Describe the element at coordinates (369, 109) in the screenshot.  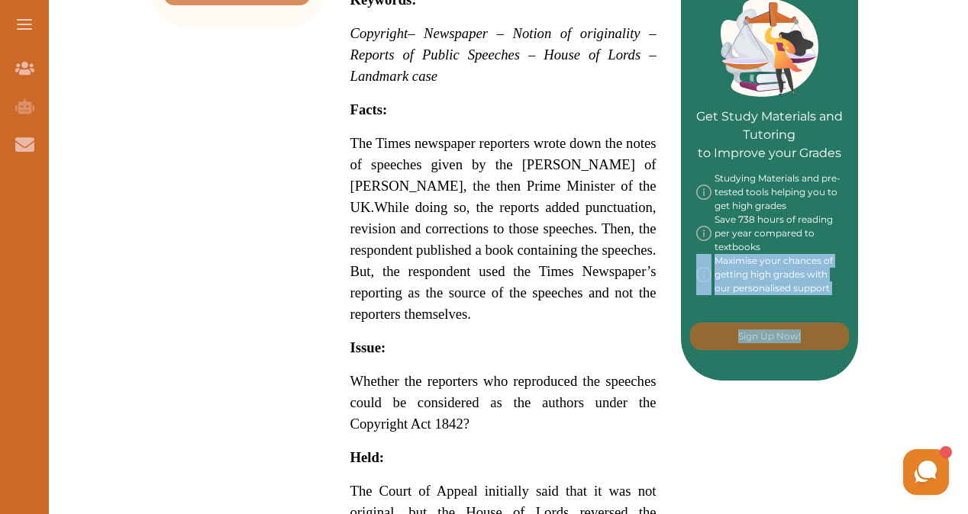
I see `strong: Facts:` at that location.